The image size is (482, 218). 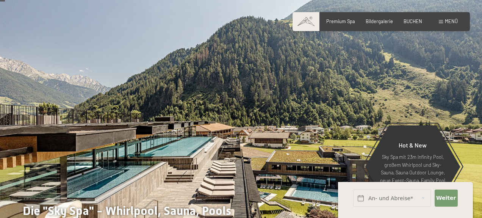 I want to click on a: Hot & New Sky Spa mit 23m Infinity Pool, großem Whirlpool und Sky-Sauna, Sauna Outdoor Lounge, ne..., so click(x=413, y=167).